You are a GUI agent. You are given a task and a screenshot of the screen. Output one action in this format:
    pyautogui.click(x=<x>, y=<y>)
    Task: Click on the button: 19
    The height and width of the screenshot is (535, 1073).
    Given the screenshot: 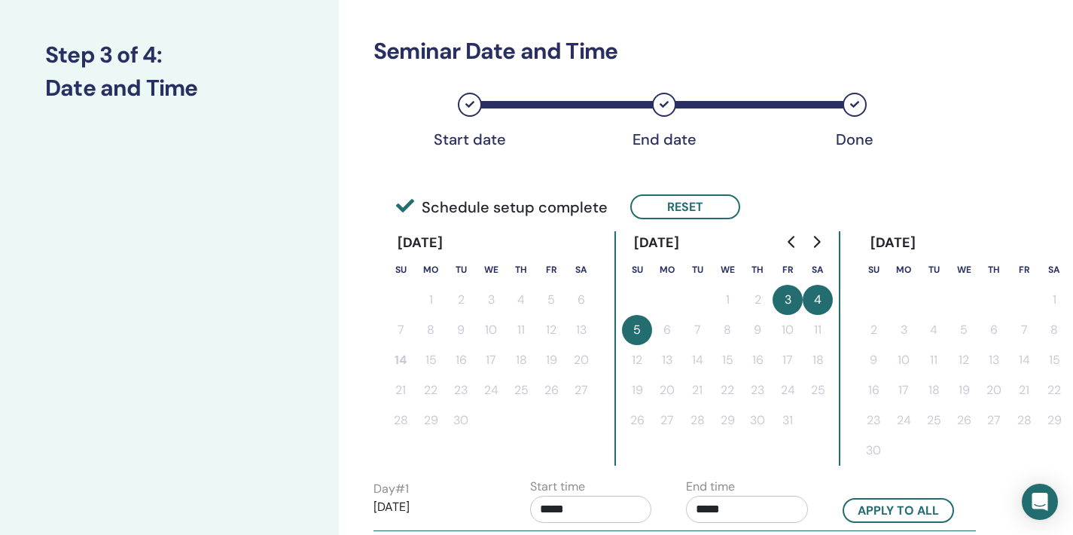 What is the action you would take?
    pyautogui.click(x=964, y=390)
    